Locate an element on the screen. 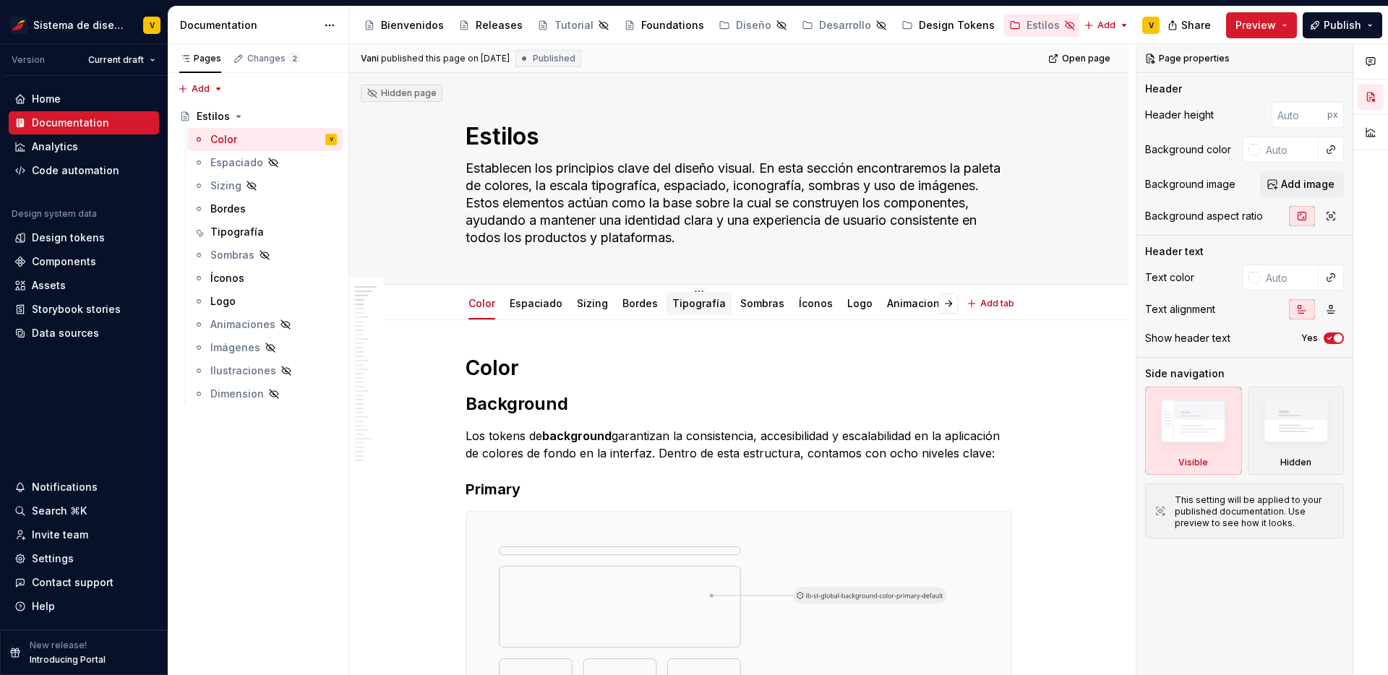 This screenshot has height=675, width=1388. p: Los tokens de garantizan la consistencia, accesibilidad y escalabilidad en la aplicación de color... is located at coordinates (739, 445).